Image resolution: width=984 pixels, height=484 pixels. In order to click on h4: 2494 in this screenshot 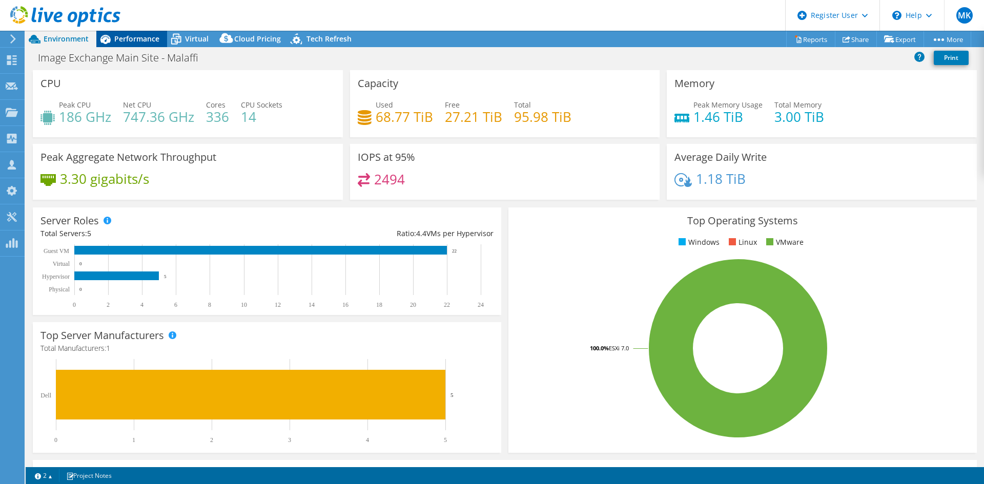, I will do `click(389, 179)`.